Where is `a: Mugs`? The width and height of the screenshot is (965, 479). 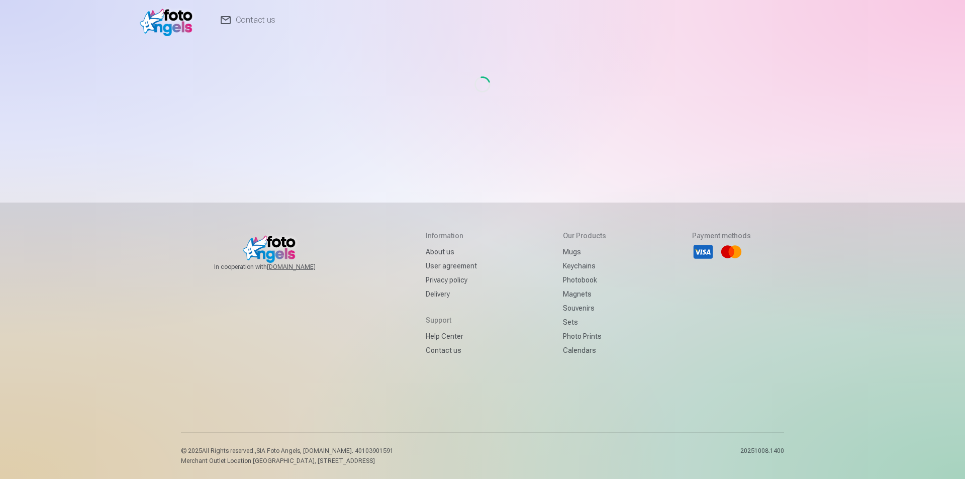
a: Mugs is located at coordinates (584, 252).